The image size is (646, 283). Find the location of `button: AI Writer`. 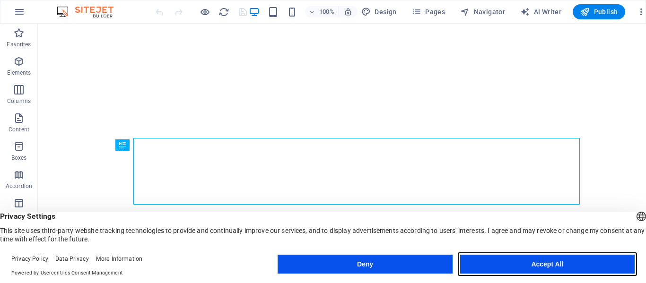

button: AI Writer is located at coordinates (541, 12).